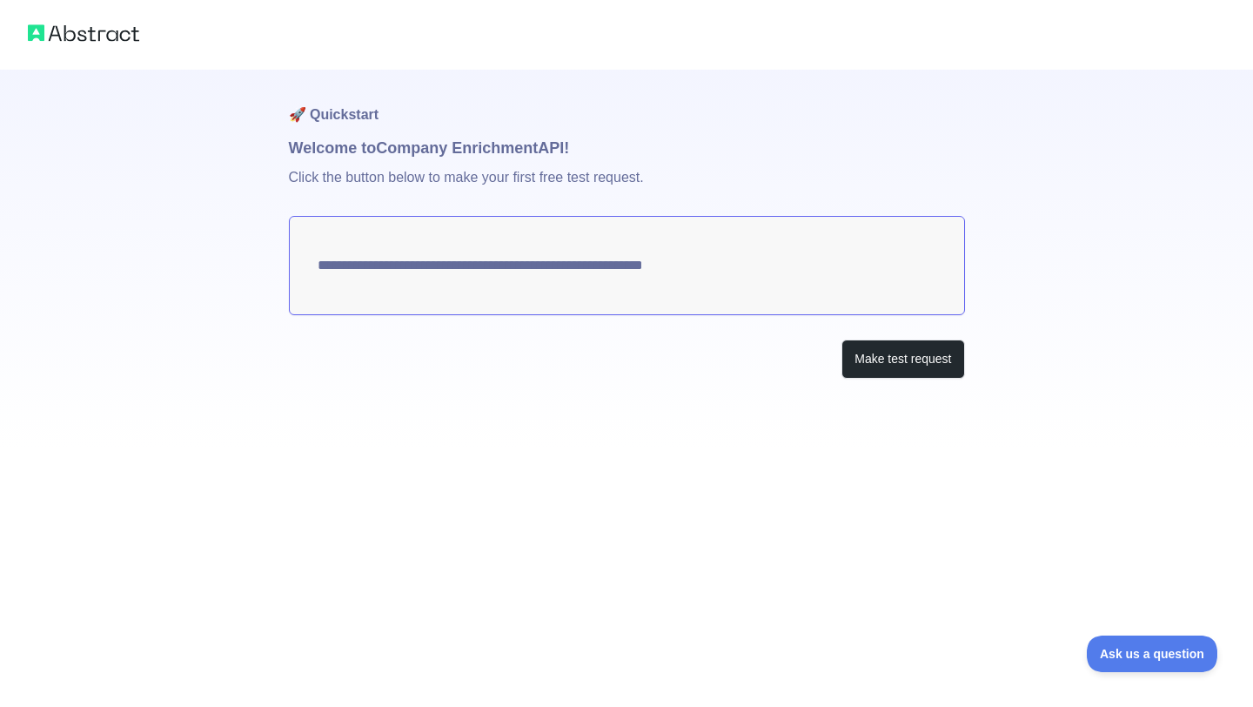 The height and width of the screenshot is (707, 1253). Describe the element at coordinates (626, 188) in the screenshot. I see `p: Click the button below to make your first free test request.` at that location.